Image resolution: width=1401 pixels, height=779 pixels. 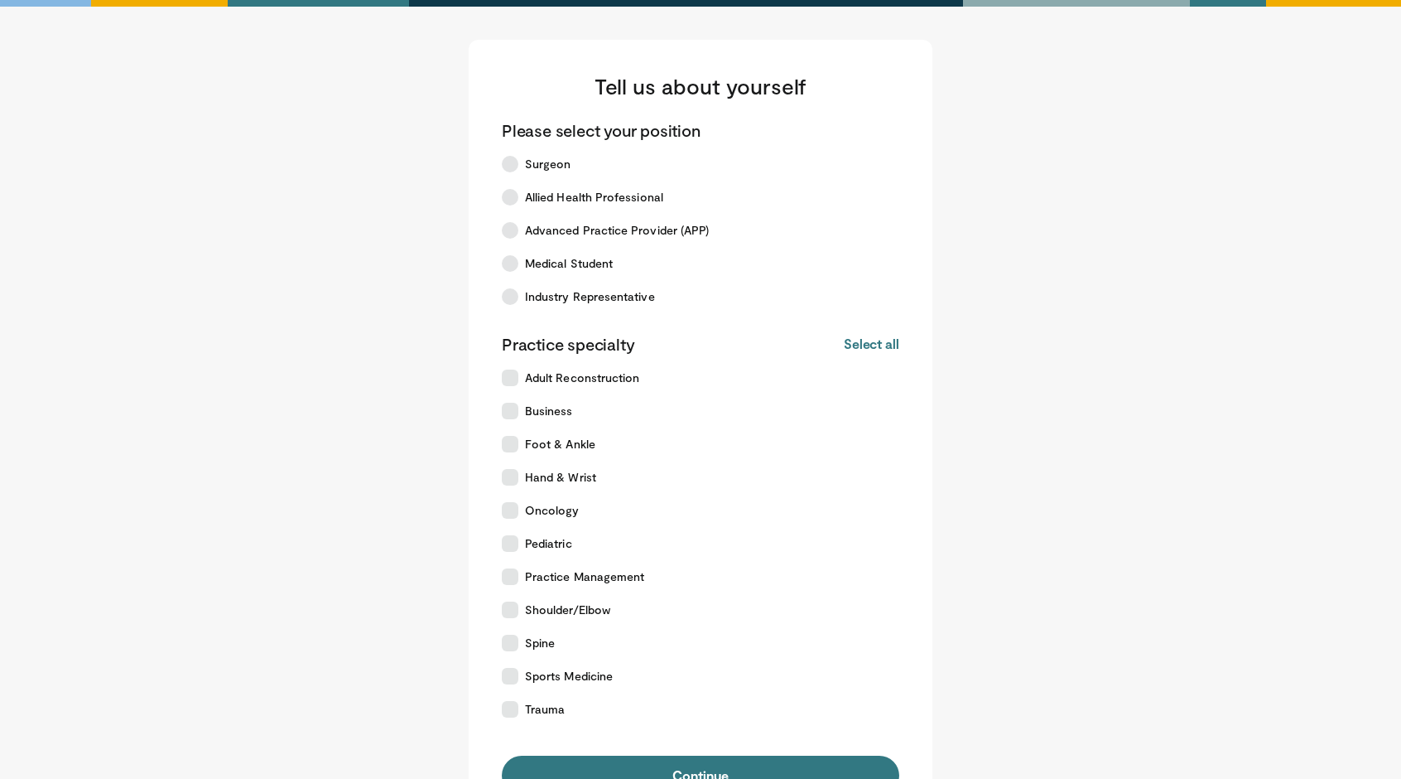 What do you see at coordinates (568, 344) in the screenshot?
I see `p: Practice specialty` at bounding box center [568, 344].